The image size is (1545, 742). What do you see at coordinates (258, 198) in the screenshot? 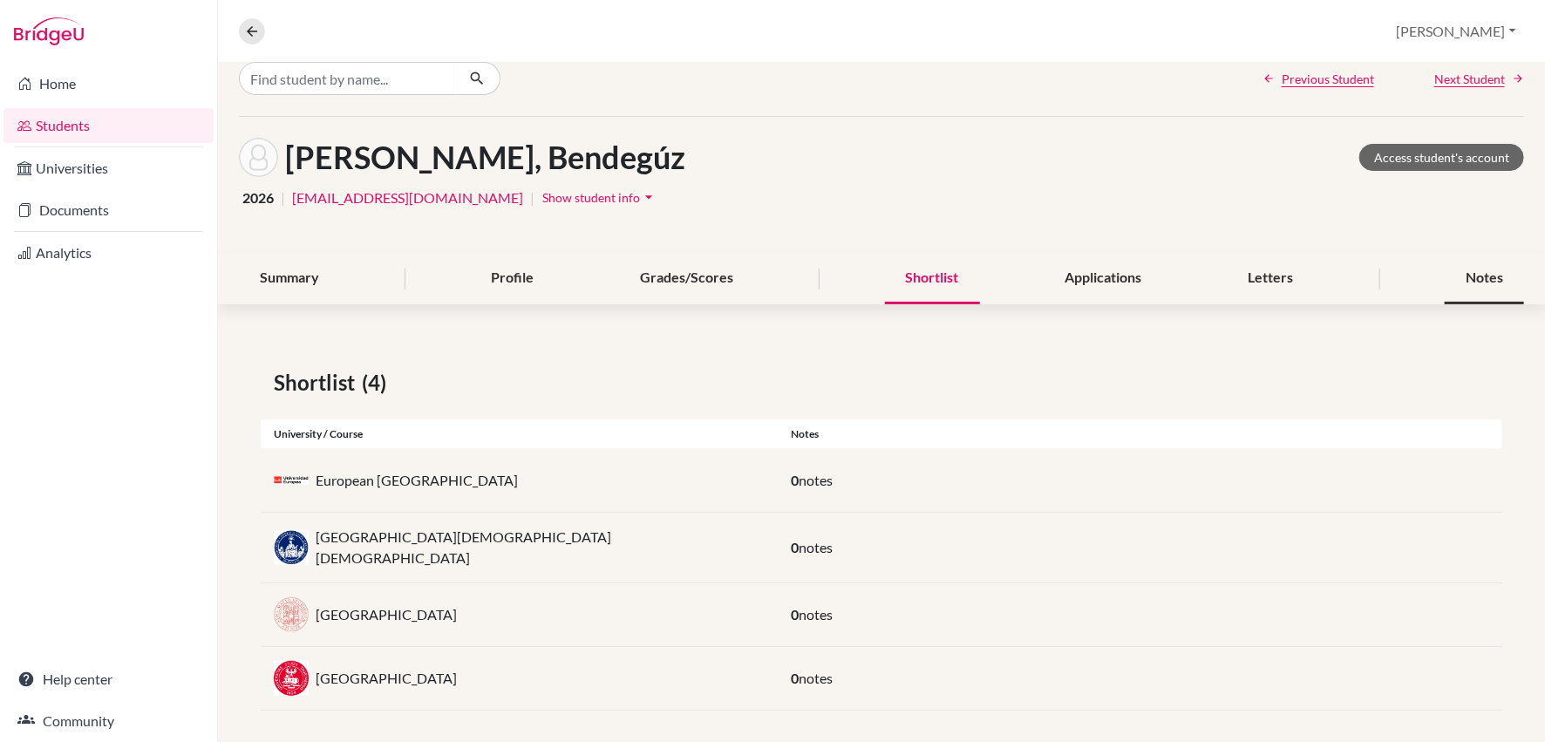
I see `span: 2026` at bounding box center [258, 198].